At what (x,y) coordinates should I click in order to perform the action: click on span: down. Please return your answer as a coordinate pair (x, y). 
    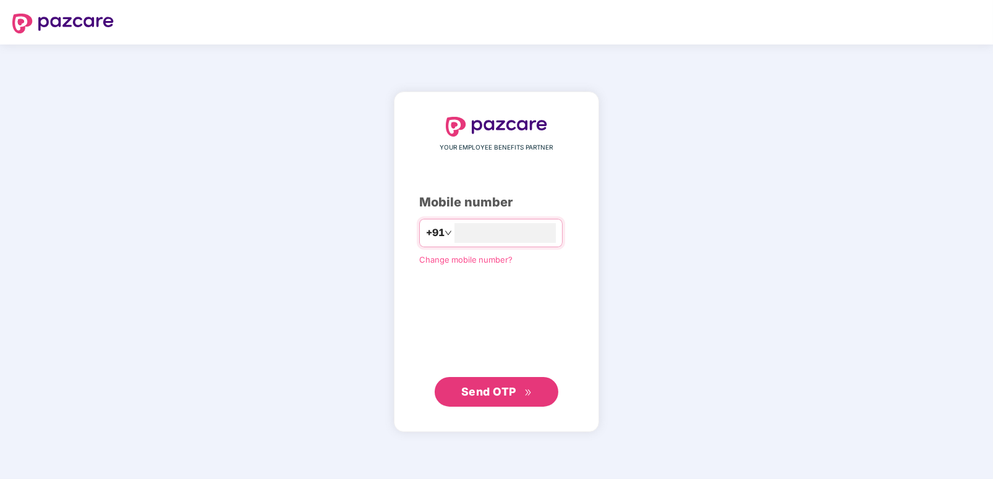
    Looking at the image, I should click on (448, 233).